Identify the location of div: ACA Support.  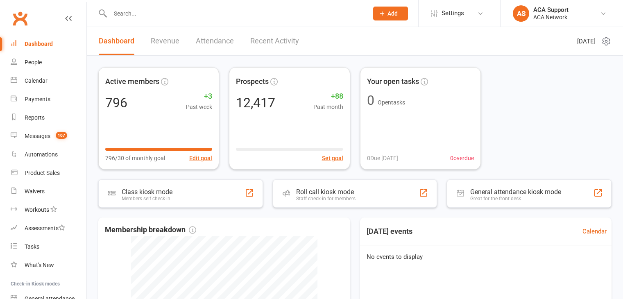
(551, 10).